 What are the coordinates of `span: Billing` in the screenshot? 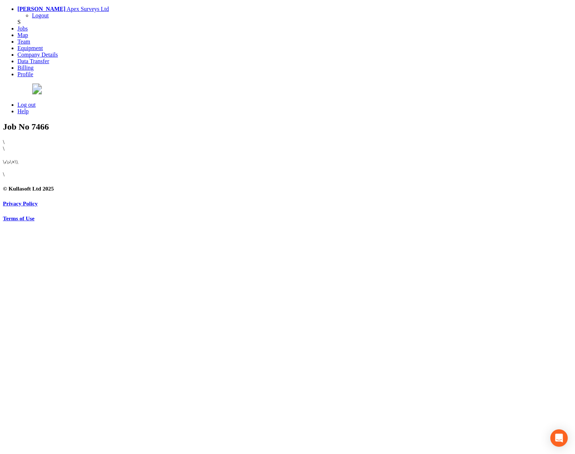 It's located at (25, 67).